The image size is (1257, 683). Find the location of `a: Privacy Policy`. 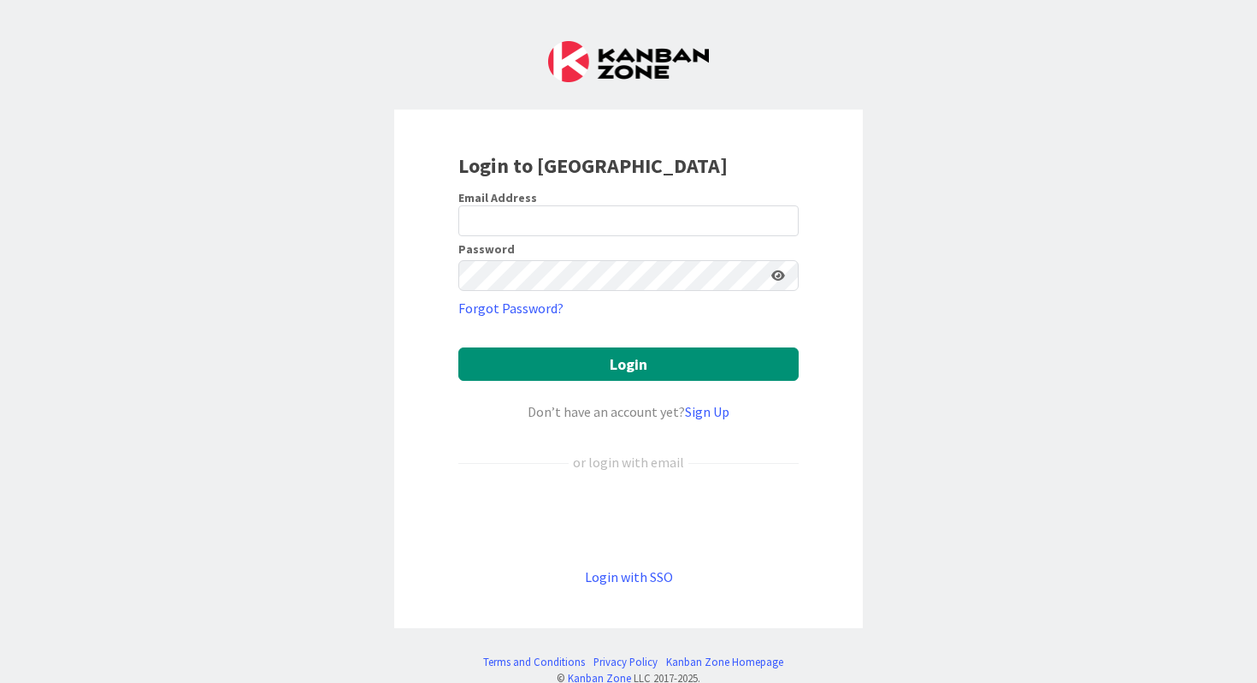

a: Privacy Policy is located at coordinates (625, 661).